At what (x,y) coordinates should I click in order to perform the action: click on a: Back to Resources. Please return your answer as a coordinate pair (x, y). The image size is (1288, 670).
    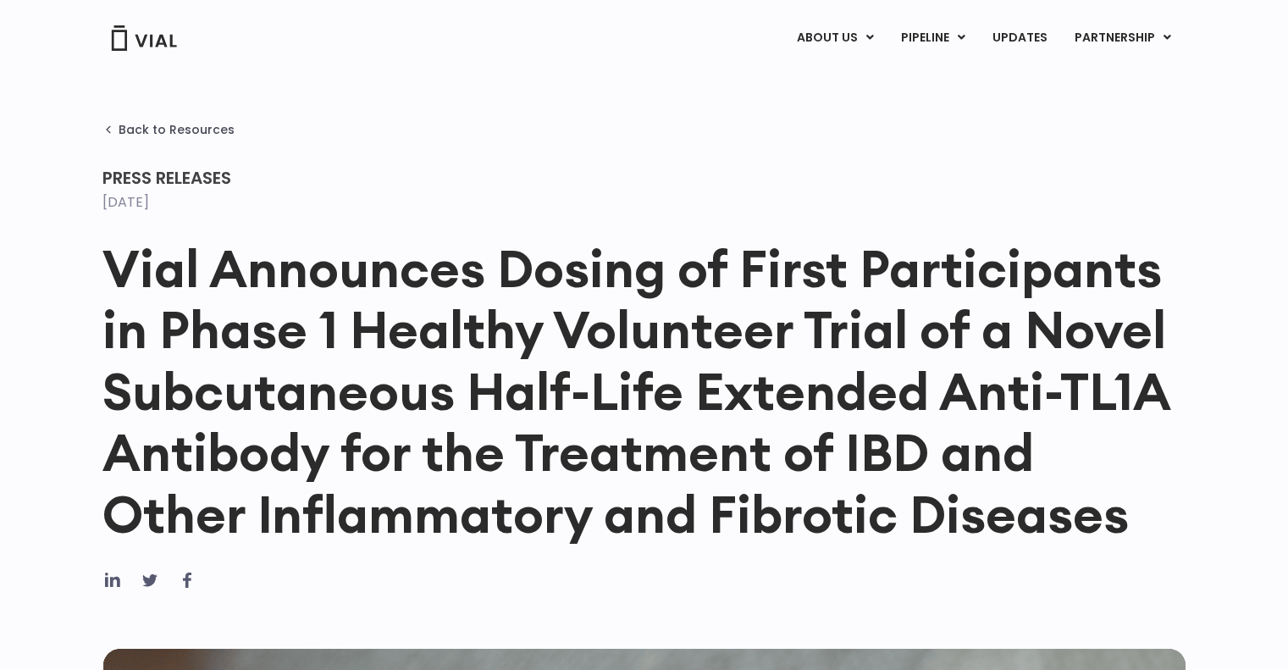
    Looking at the image, I should click on (169, 130).